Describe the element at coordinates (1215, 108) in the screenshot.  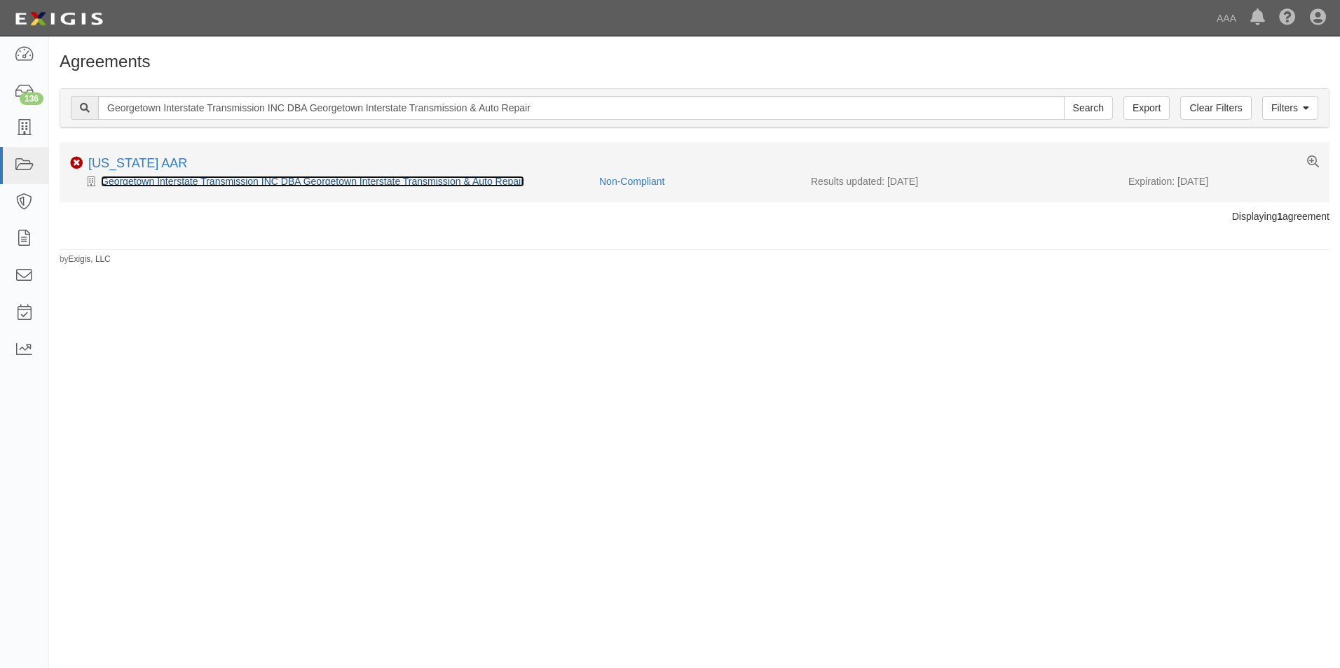
I see `a: Clear Filters` at that location.